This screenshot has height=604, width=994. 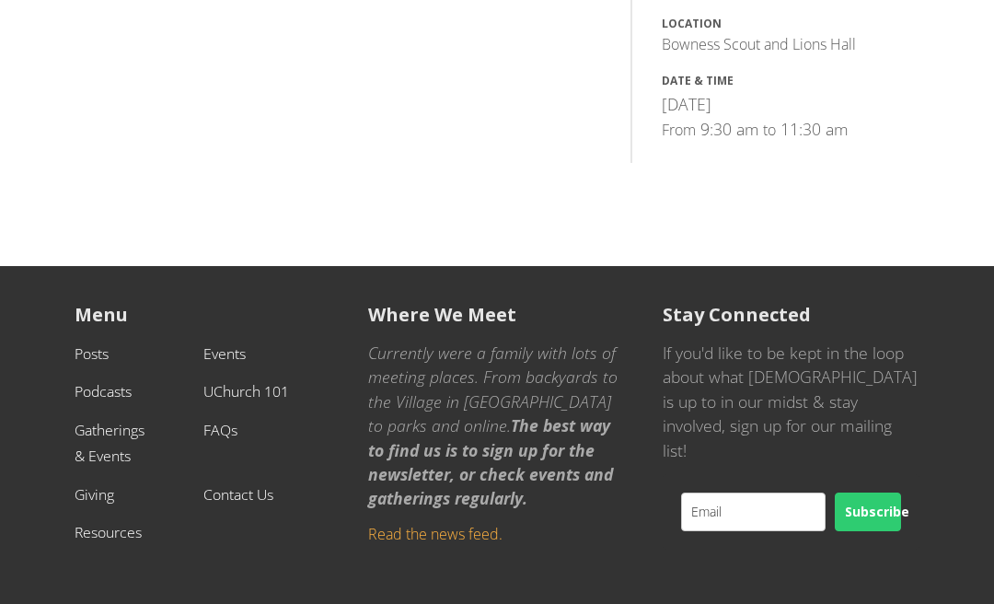 What do you see at coordinates (238, 495) in the screenshot?
I see `a: Contact Us` at bounding box center [238, 495].